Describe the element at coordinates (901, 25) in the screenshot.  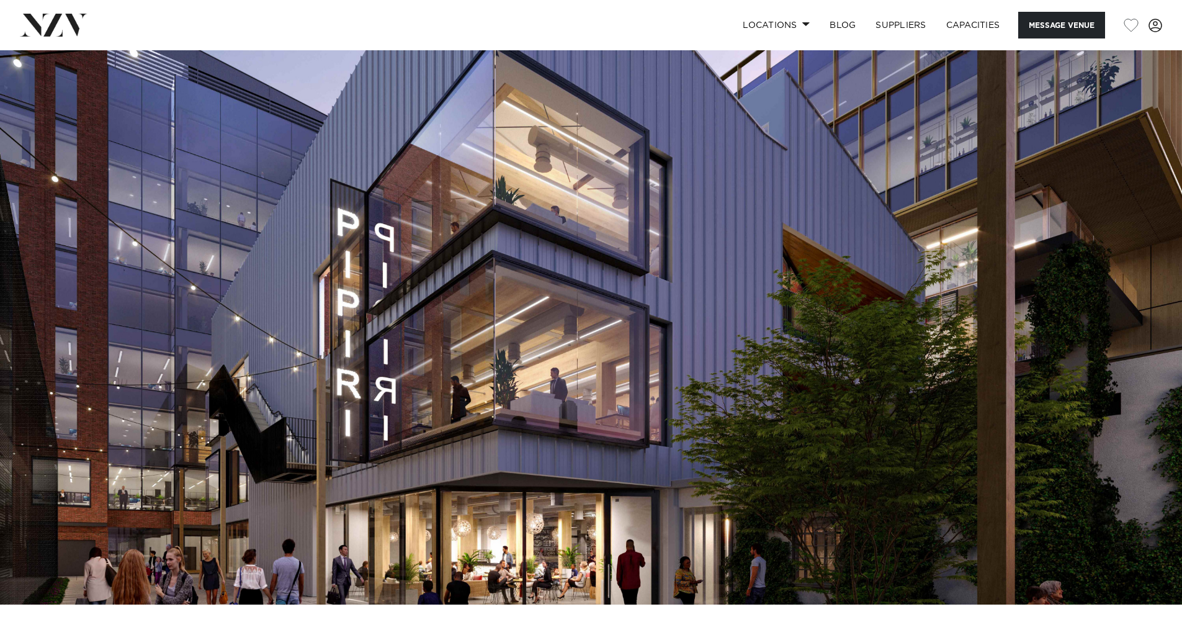
I see `a: SUPPLIERS` at that location.